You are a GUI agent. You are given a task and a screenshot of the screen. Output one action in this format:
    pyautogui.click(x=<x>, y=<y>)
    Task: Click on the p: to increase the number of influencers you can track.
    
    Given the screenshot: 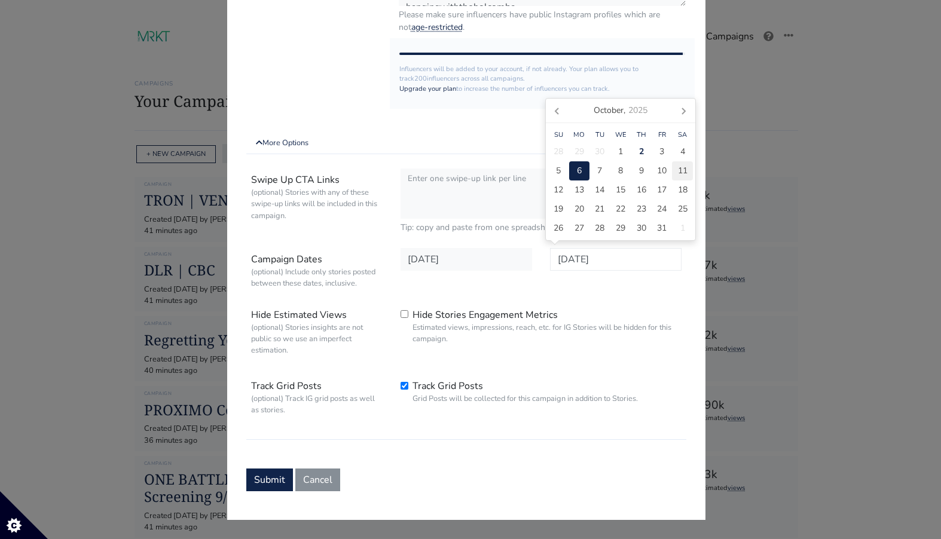 What is the action you would take?
    pyautogui.click(x=542, y=89)
    